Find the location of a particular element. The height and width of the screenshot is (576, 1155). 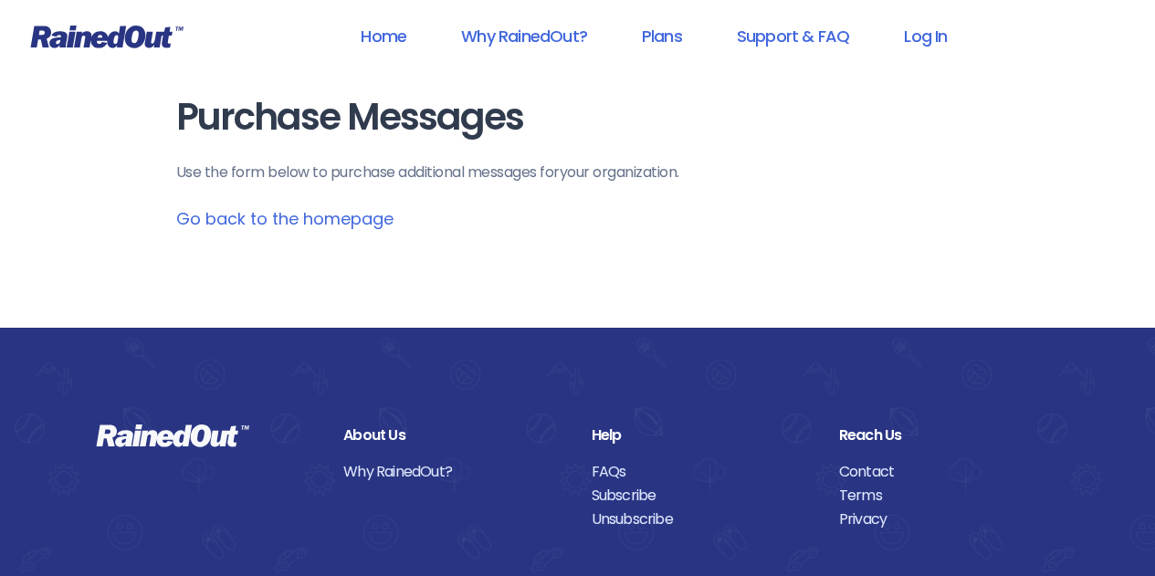

a: Home is located at coordinates (383, 36).